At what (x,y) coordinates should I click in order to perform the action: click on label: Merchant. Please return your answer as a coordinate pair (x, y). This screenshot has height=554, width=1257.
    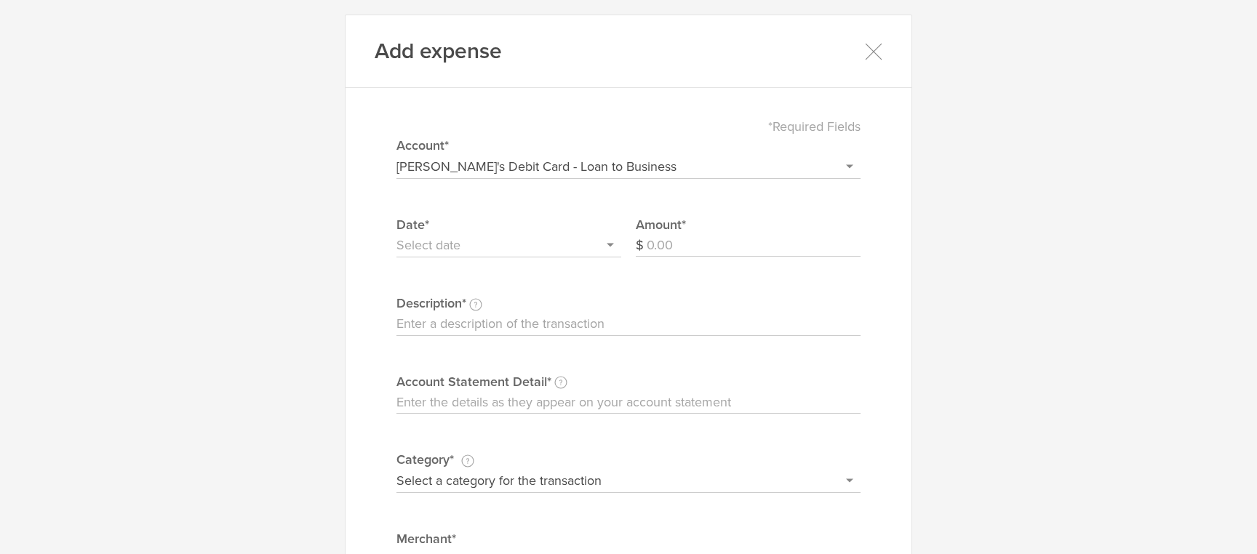
    Looking at the image, I should click on (628, 539).